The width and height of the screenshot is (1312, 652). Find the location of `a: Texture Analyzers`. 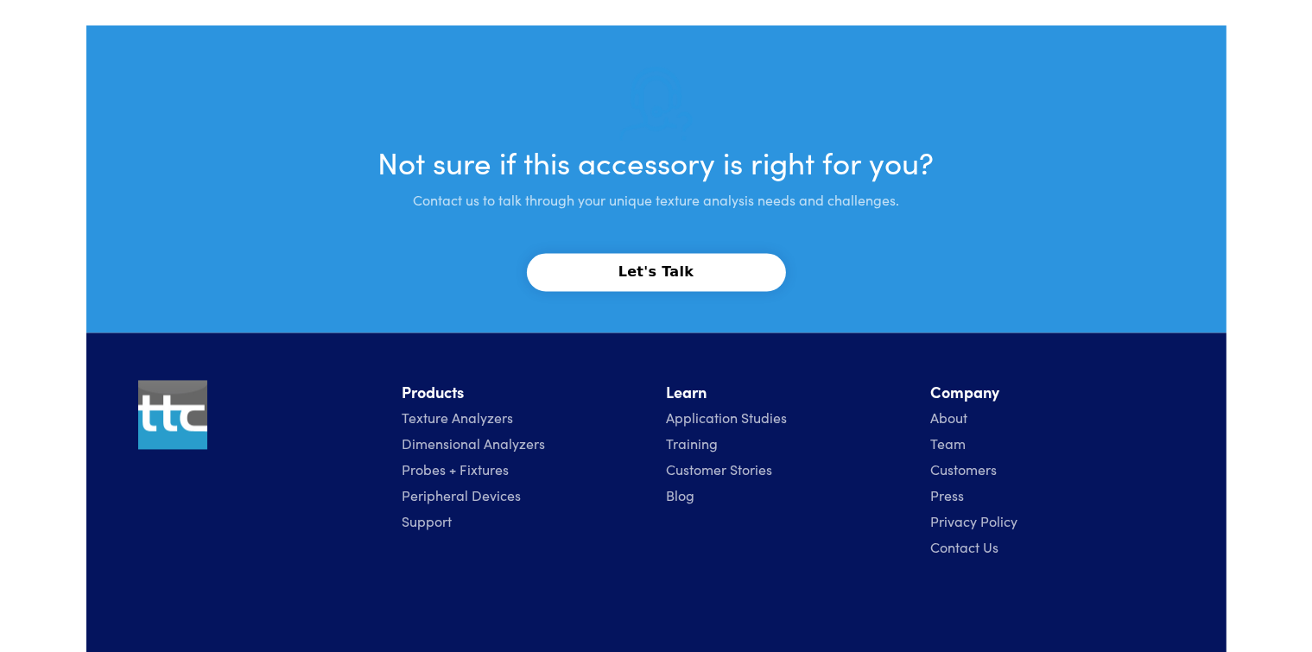

a: Texture Analyzers is located at coordinates (458, 417).